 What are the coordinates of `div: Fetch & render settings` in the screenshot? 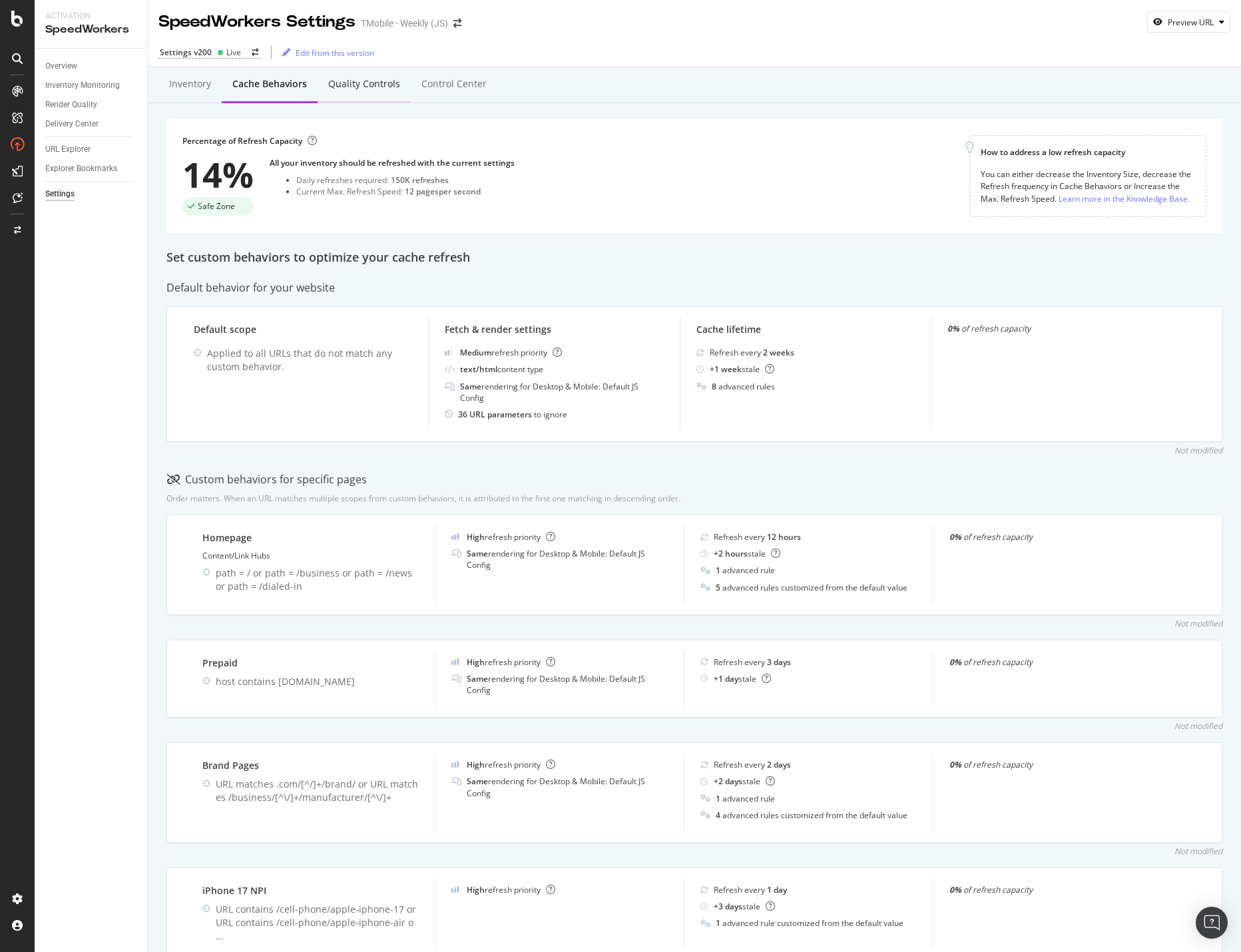 It's located at (554, 330).